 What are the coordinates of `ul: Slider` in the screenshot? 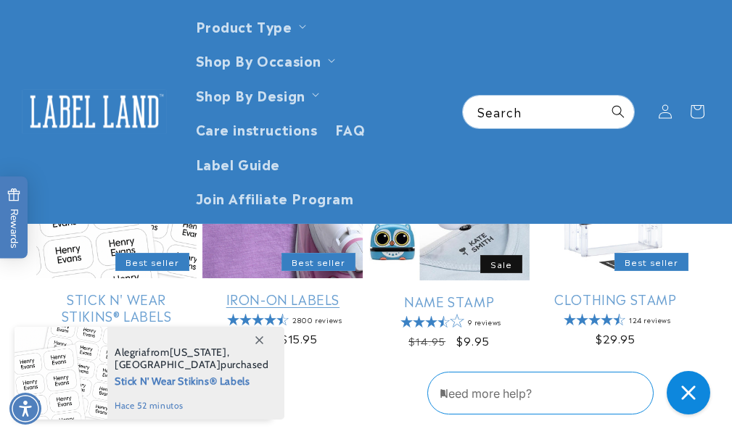 It's located at (366, 247).